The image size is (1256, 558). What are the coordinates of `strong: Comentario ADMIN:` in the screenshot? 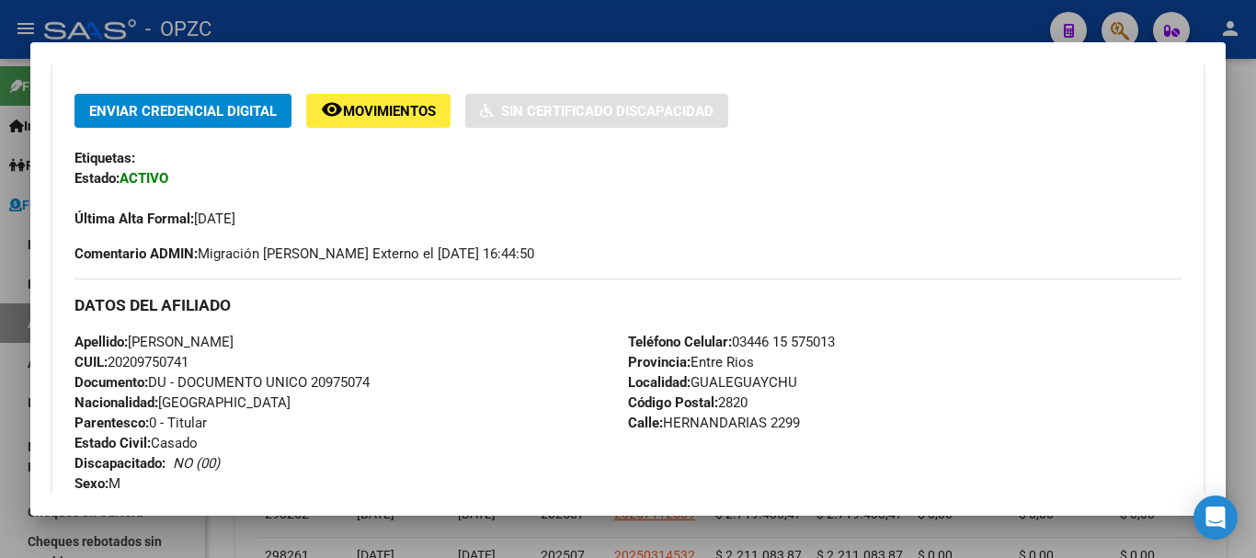 It's located at (136, 254).